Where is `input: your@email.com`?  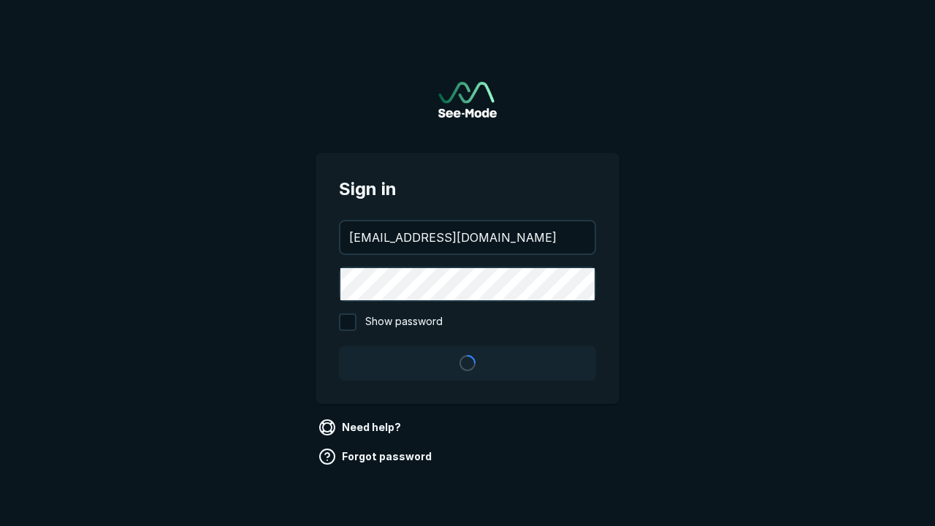 input: your@email.com is located at coordinates (468, 237).